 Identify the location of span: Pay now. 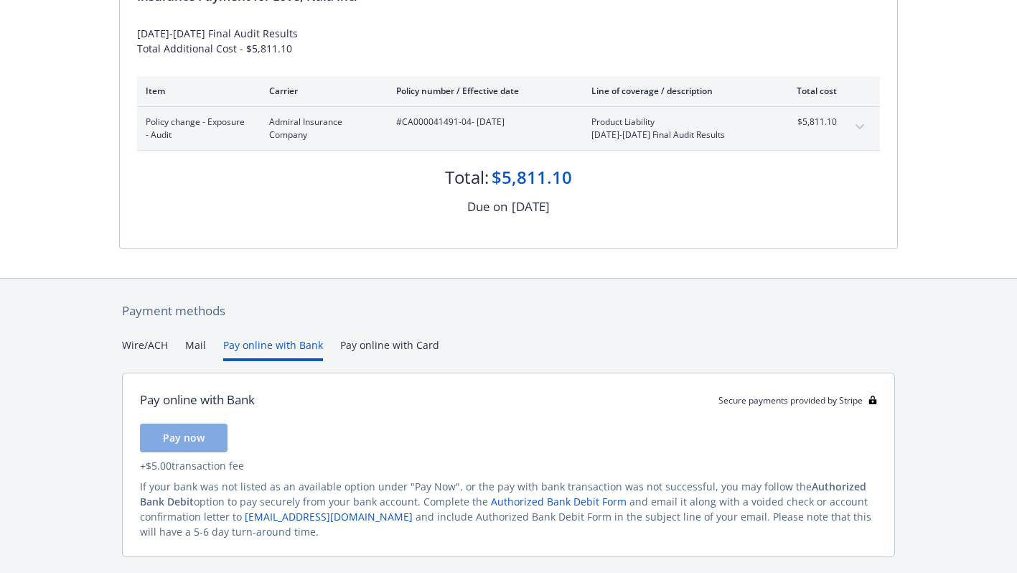
(184, 437).